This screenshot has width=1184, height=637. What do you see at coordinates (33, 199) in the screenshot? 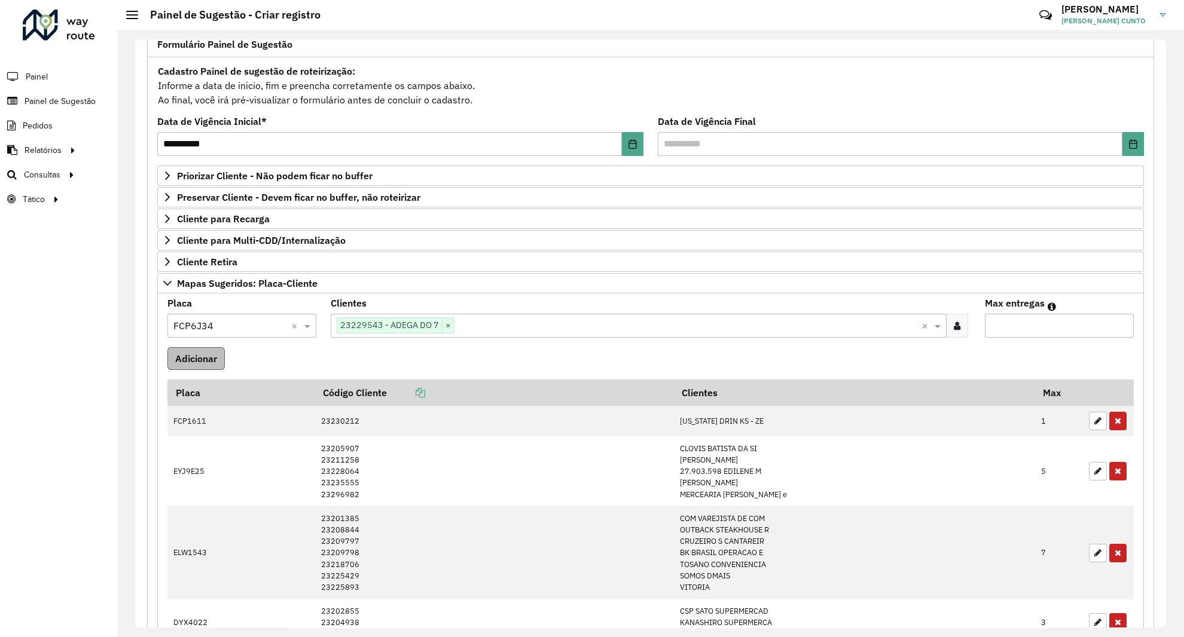
I see `span: Tático` at bounding box center [33, 199].